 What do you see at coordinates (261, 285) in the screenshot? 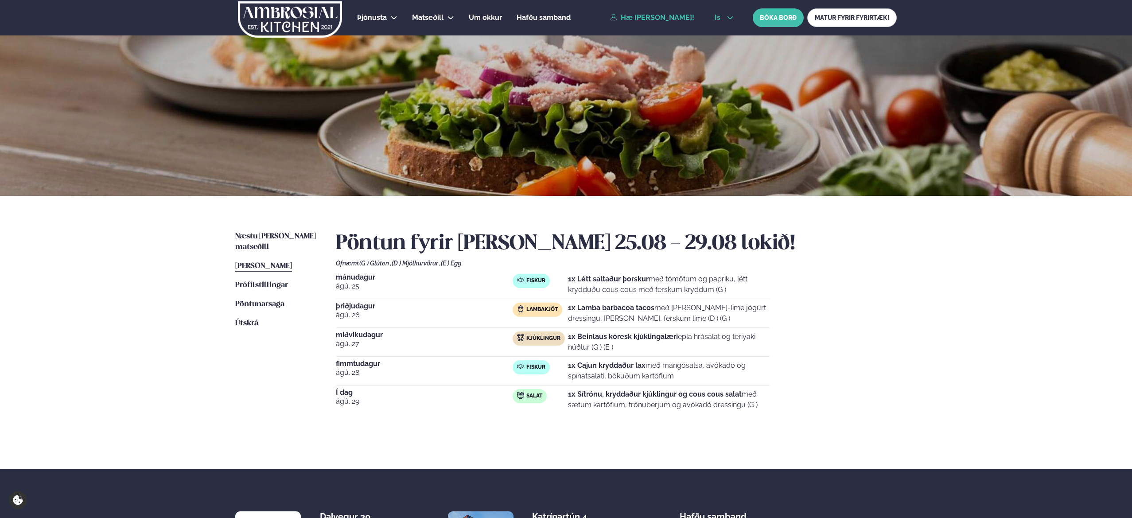
I see `a: Prófílstillingar` at bounding box center [261, 285].